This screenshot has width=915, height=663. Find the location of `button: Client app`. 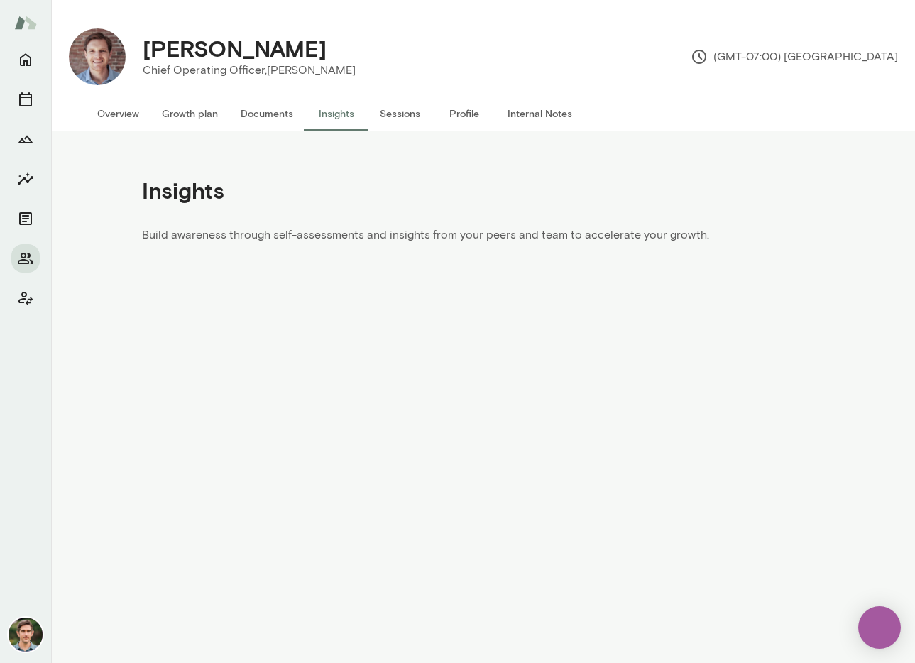

button: Client app is located at coordinates (26, 298).